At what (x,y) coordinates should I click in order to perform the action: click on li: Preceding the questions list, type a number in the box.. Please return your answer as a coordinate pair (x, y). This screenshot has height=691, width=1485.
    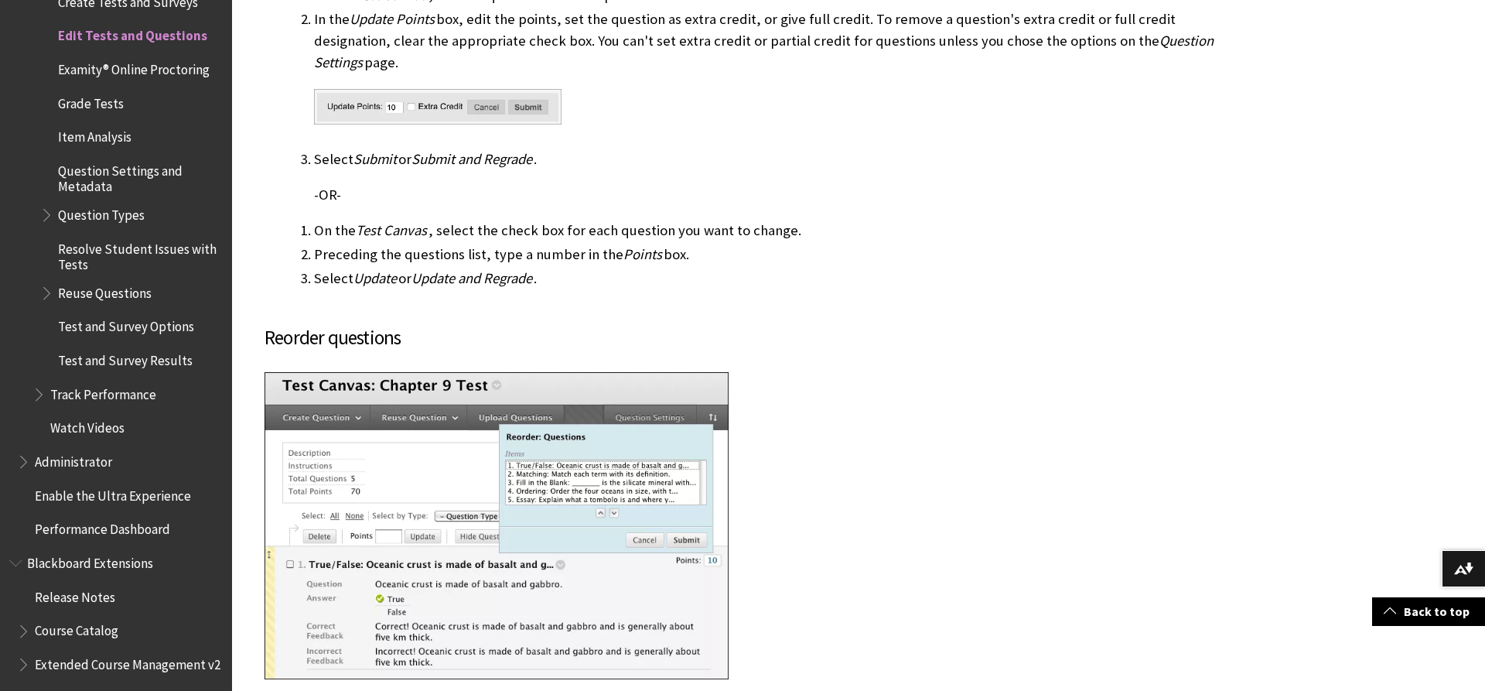
    Looking at the image, I should click on (769, 254).